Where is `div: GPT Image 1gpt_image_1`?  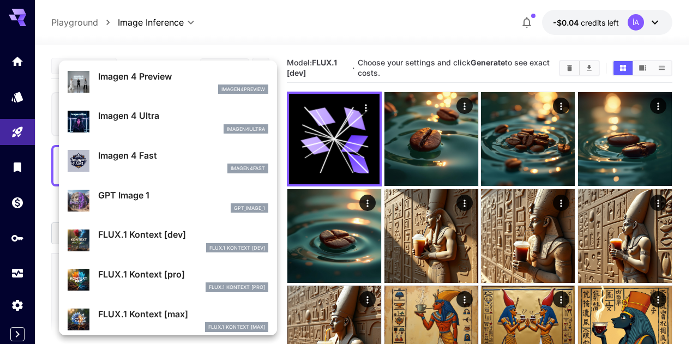 div: GPT Image 1gpt_image_1 is located at coordinates (168, 201).